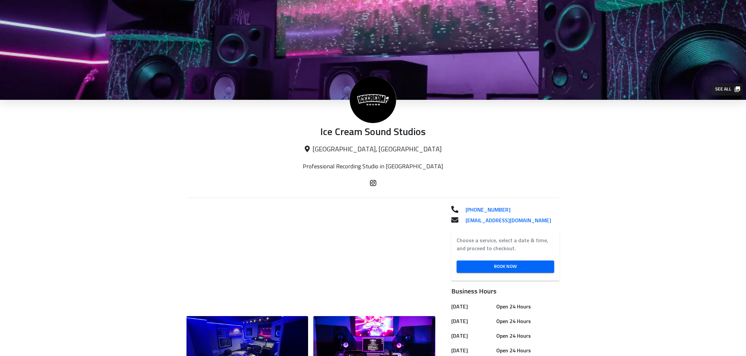  Describe the element at coordinates (505, 245) in the screenshot. I see `label: Choose a service, select a date & time, and proceed to checkout.` at that location.